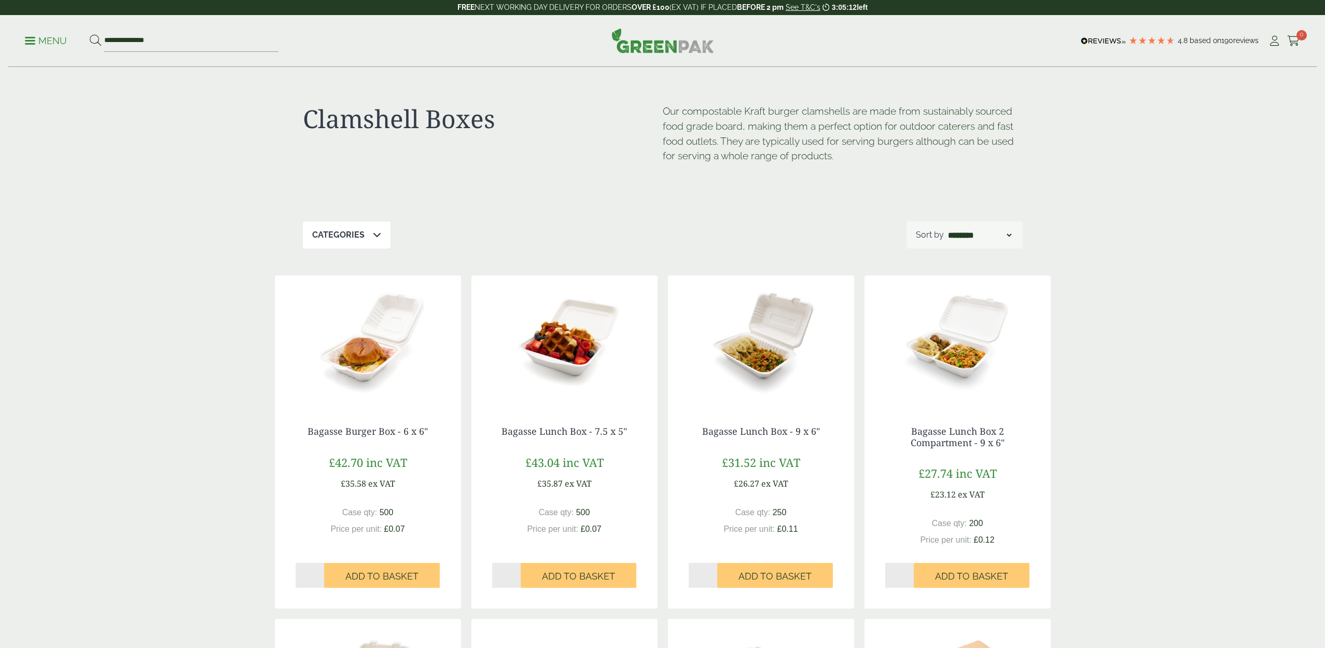 The width and height of the screenshot is (1325, 648). I want to click on p: Menu, so click(46, 41).